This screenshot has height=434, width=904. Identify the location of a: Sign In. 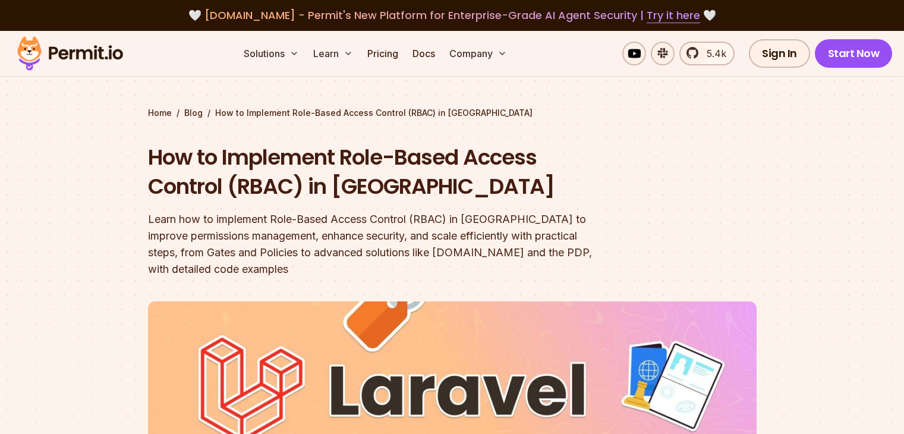
(779, 53).